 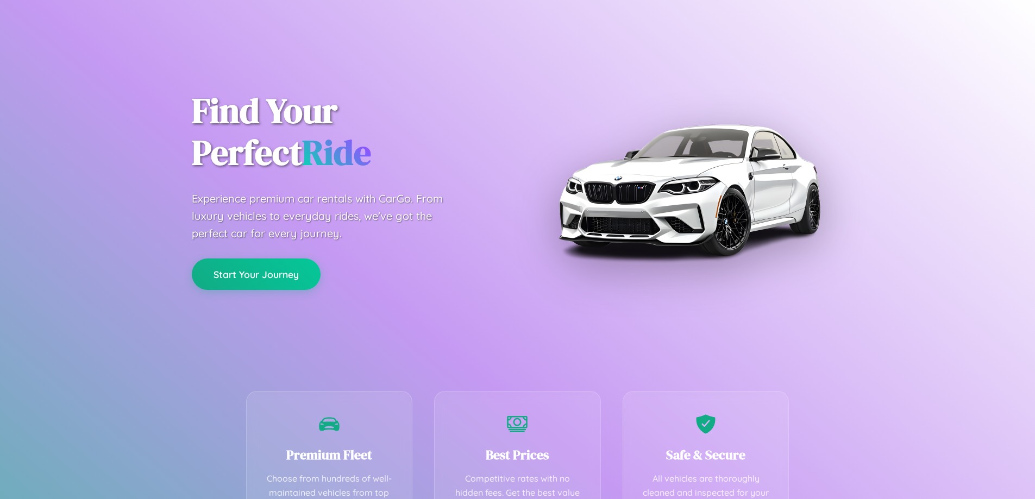 I want to click on h1: Find Your Perfect, so click(x=347, y=132).